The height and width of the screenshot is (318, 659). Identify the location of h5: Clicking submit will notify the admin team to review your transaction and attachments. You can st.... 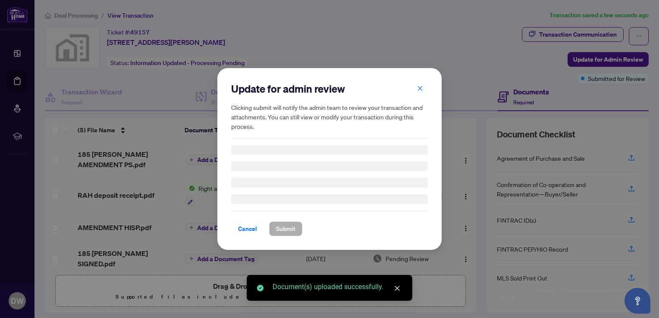
(330, 117).